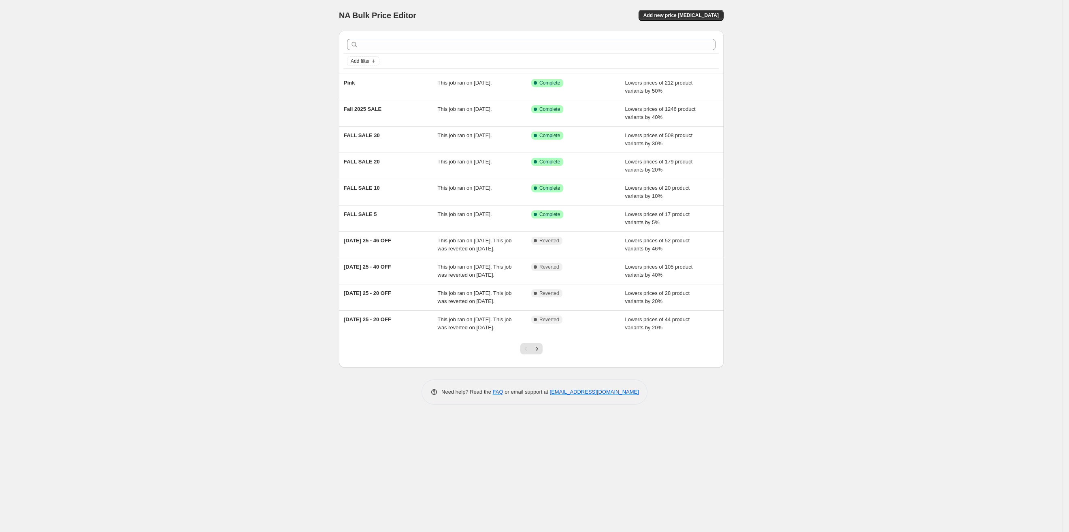 Image resolution: width=1069 pixels, height=532 pixels. Describe the element at coordinates (362, 162) in the screenshot. I see `span: FALL SALE 20` at that location.